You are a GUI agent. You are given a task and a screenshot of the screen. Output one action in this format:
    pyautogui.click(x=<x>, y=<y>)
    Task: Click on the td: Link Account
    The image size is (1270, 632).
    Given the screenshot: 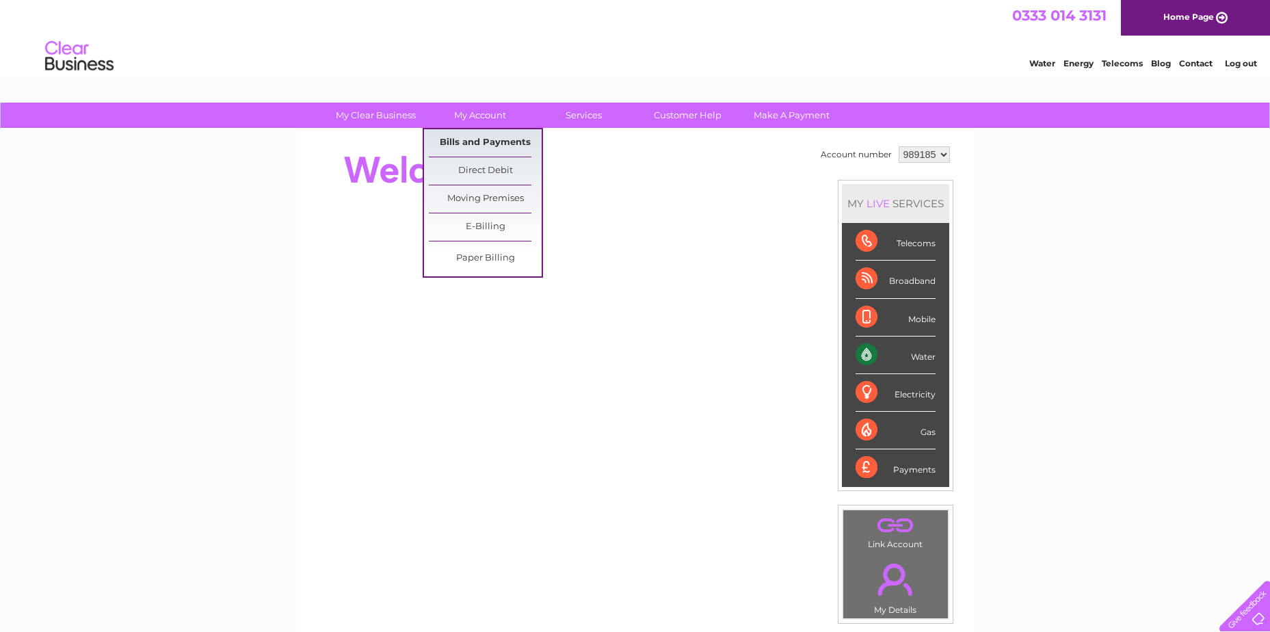 What is the action you would take?
    pyautogui.click(x=895, y=531)
    